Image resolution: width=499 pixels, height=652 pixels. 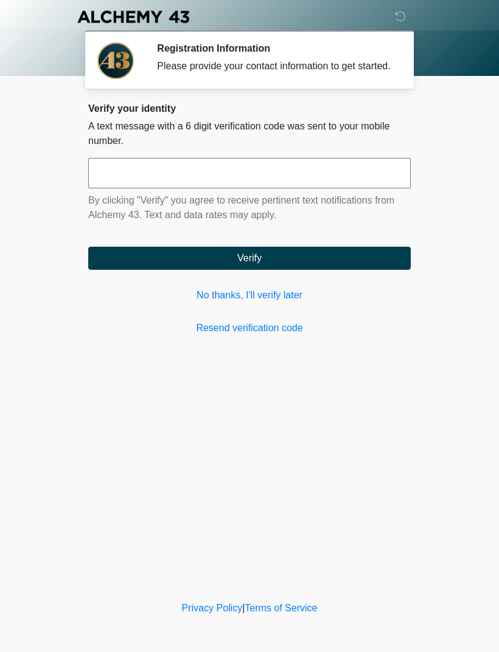 What do you see at coordinates (274, 48) in the screenshot?
I see `h2: Registration Information` at bounding box center [274, 48].